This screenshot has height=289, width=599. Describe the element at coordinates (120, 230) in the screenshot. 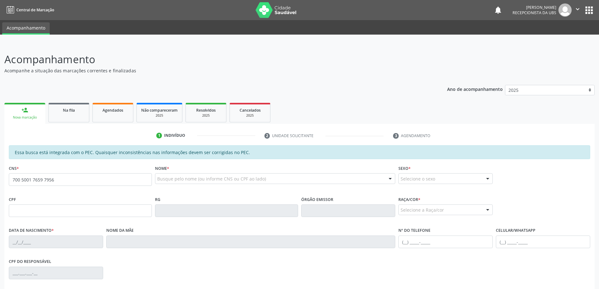

I see `label: Nome da mãe` at that location.